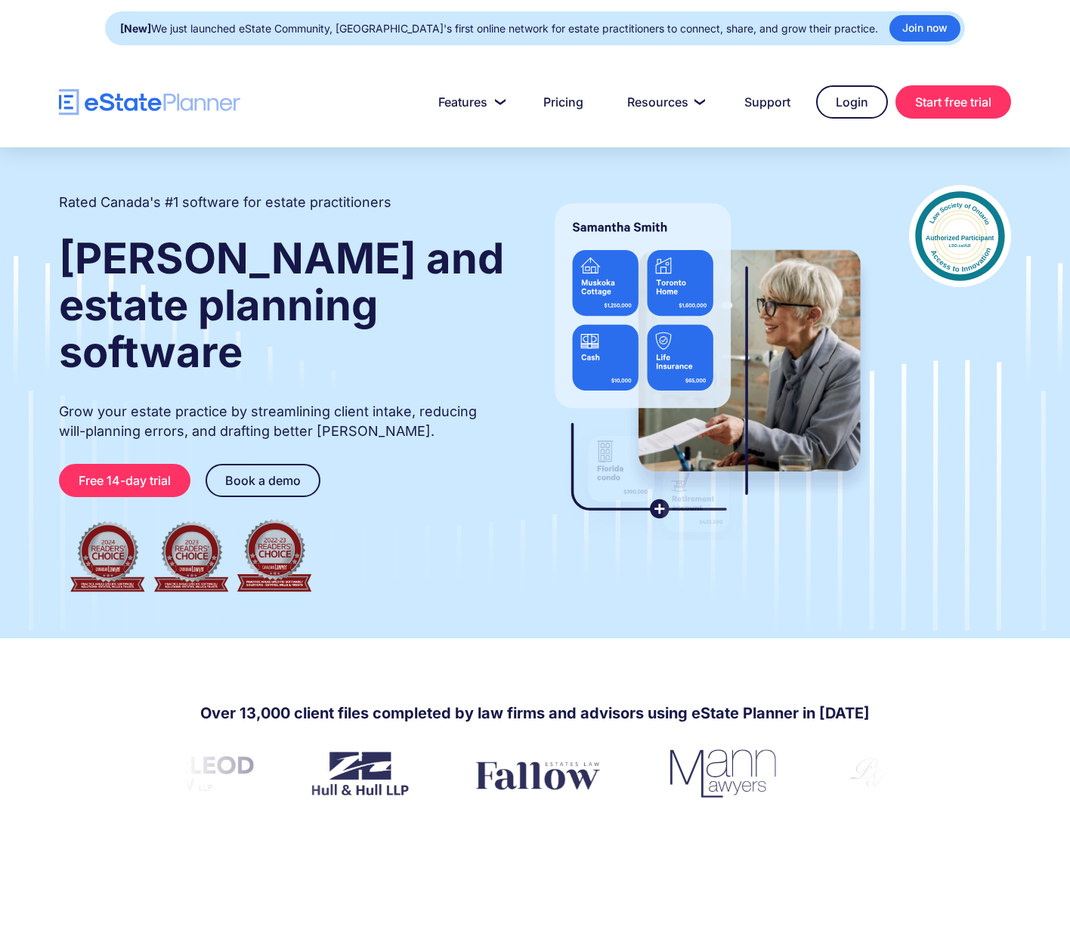  Describe the element at coordinates (707, 363) in the screenshot. I see `img: estate planner showing wills to their clients, using eState Planner, a leading estate planning so...` at that location.